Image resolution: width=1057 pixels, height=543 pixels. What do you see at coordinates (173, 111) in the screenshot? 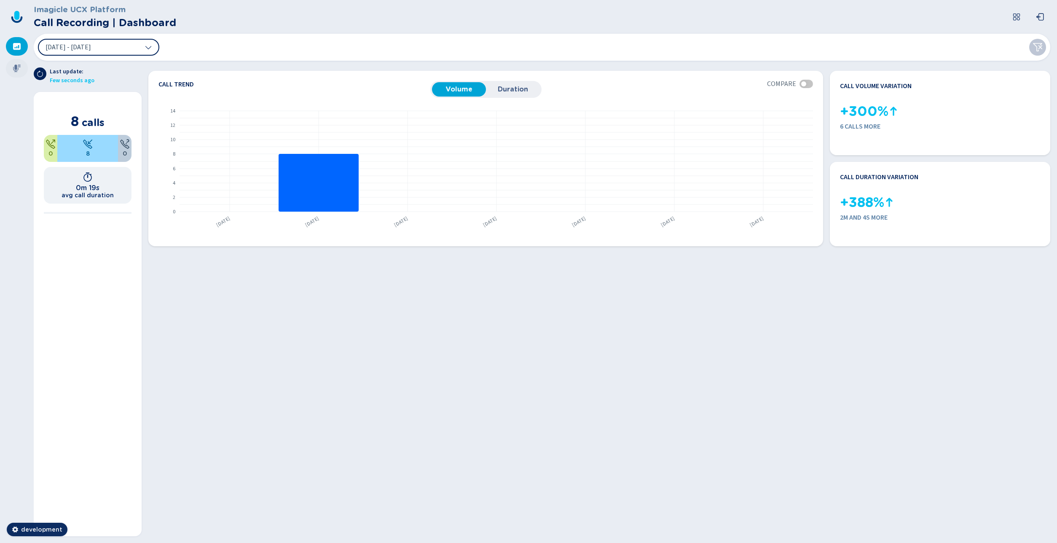
I see `text: 14` at bounding box center [173, 111].